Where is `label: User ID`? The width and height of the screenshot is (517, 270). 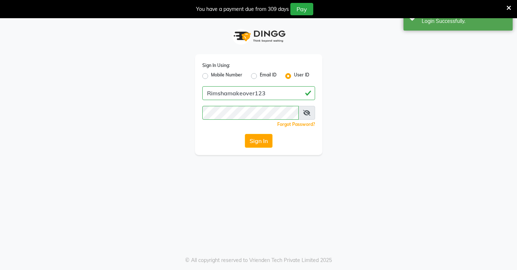
label: User ID is located at coordinates (301, 76).